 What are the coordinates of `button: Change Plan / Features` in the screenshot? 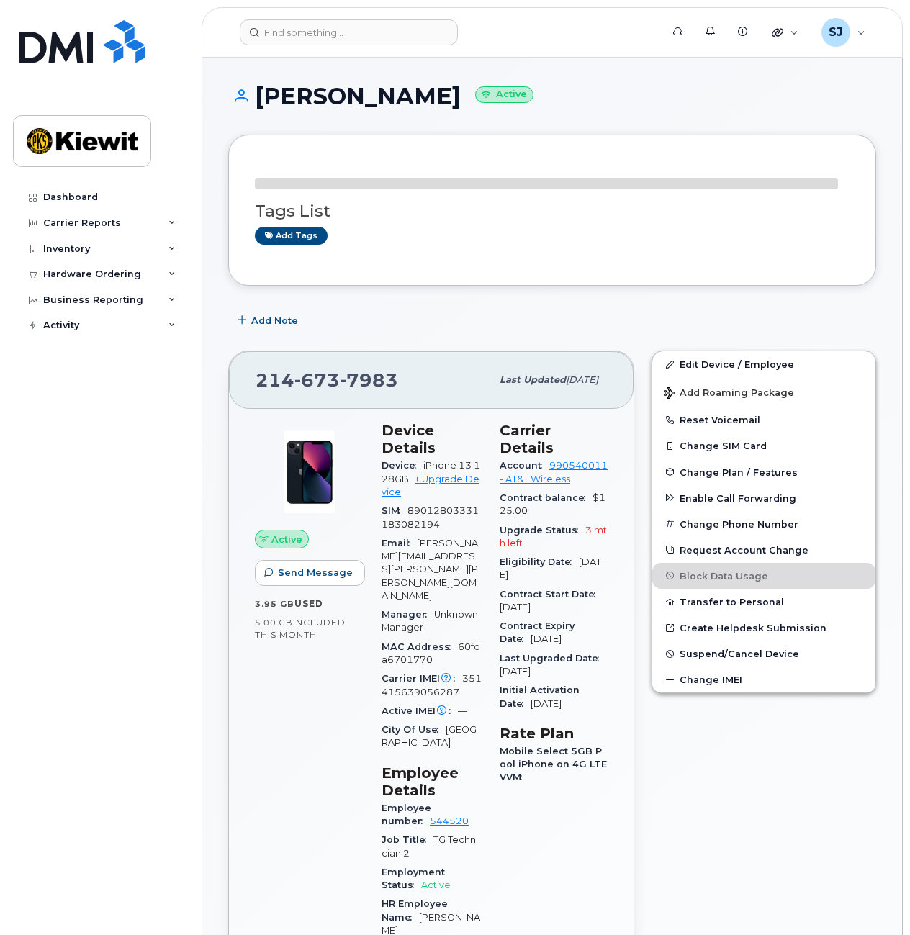 It's located at (764, 472).